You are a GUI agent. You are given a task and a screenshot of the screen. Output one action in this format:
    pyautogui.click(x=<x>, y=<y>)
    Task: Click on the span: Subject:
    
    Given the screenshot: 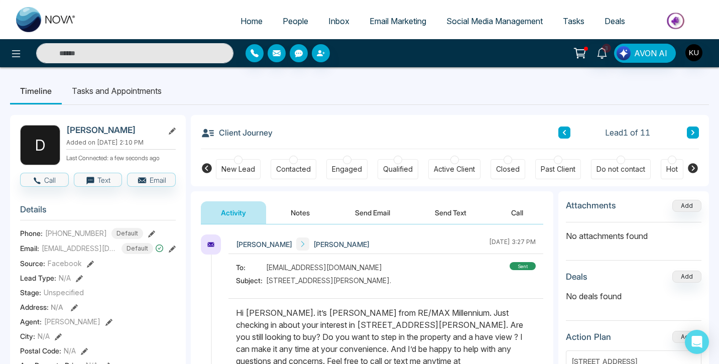 What is the action you would take?
    pyautogui.click(x=251, y=280)
    